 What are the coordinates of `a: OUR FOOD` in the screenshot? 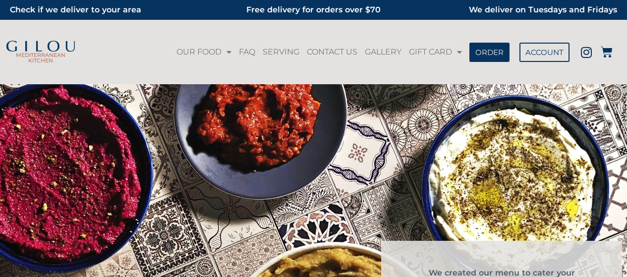 It's located at (204, 52).